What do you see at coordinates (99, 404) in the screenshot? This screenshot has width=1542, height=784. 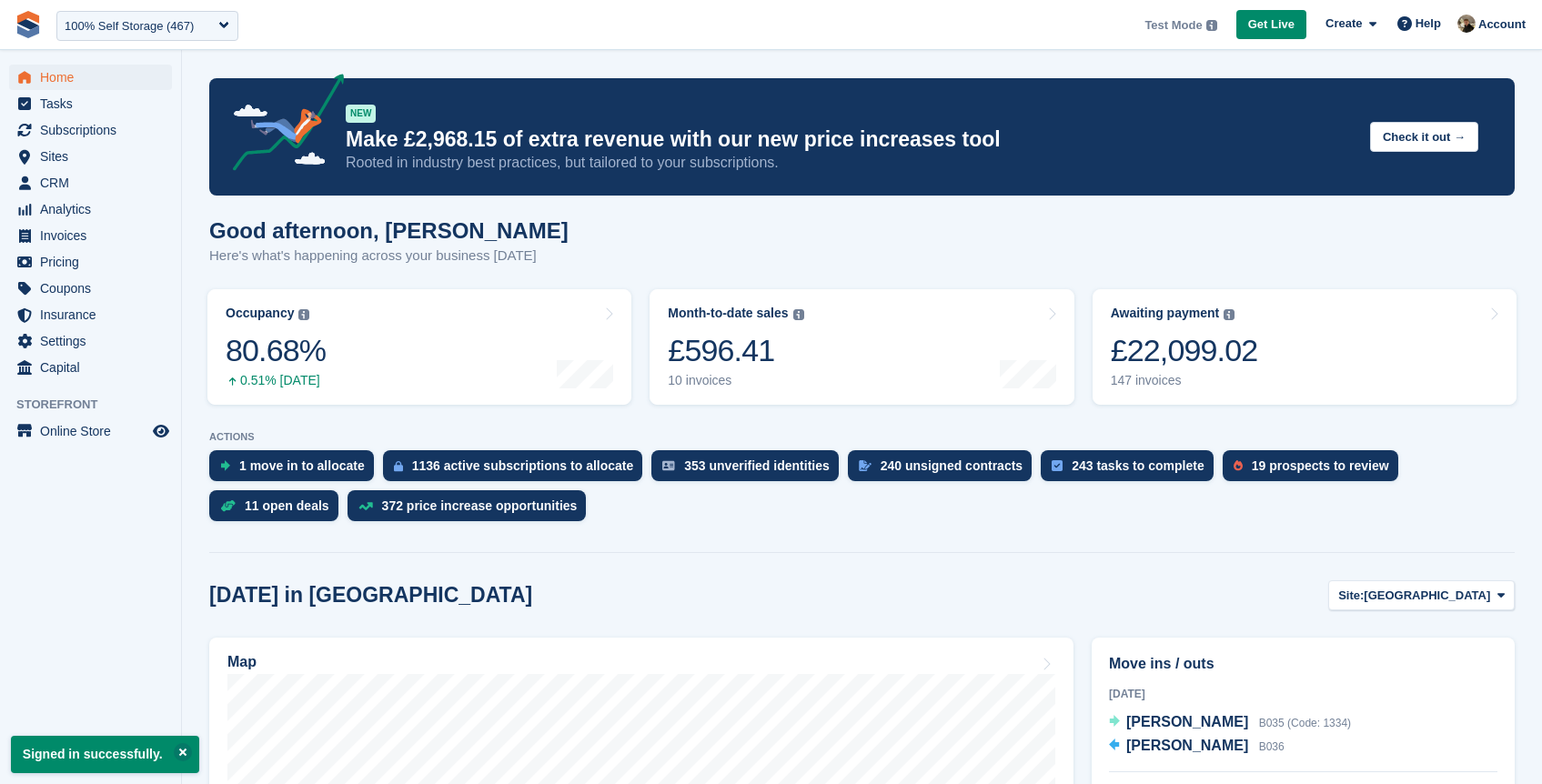 I see `span: Storefront` at bounding box center [99, 404].